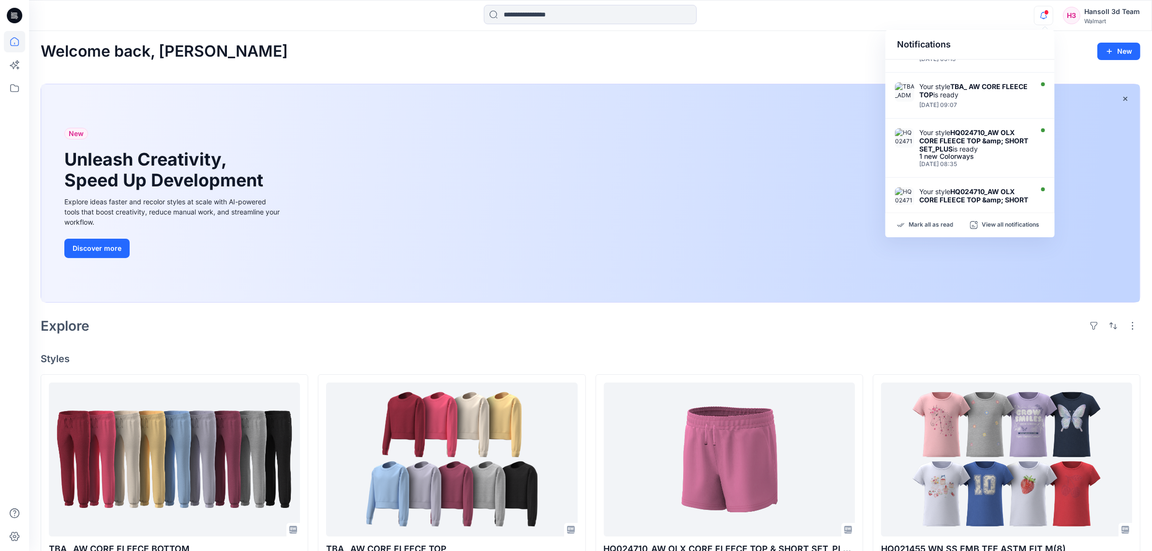  I want to click on h2: Explore, so click(65, 326).